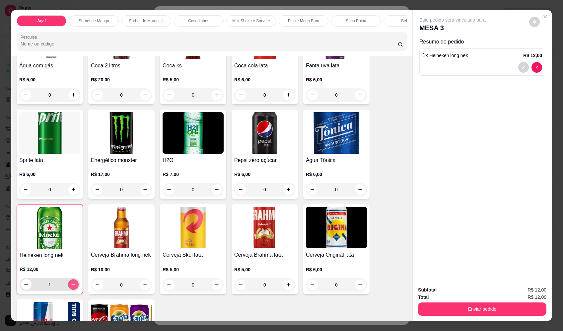 The image size is (563, 331). What do you see at coordinates (453, 28) in the screenshot?
I see `p: MESA 3` at bounding box center [453, 28].